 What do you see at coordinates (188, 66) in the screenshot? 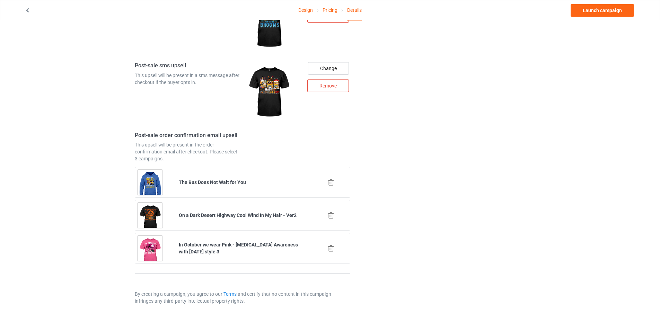
I see `h4: Post-sale sms upsell` at bounding box center [188, 66].